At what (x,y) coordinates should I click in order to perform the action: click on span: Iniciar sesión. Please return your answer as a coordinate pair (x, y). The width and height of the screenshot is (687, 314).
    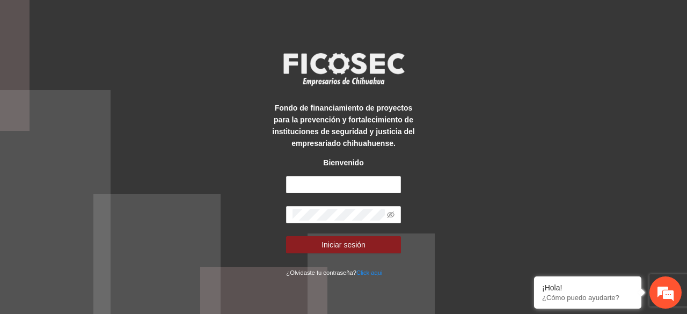
    Looking at the image, I should click on (343, 245).